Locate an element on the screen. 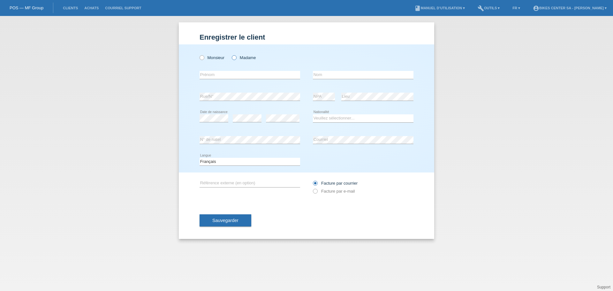 The image size is (613, 291). a: FR ▾ is located at coordinates (516, 8).